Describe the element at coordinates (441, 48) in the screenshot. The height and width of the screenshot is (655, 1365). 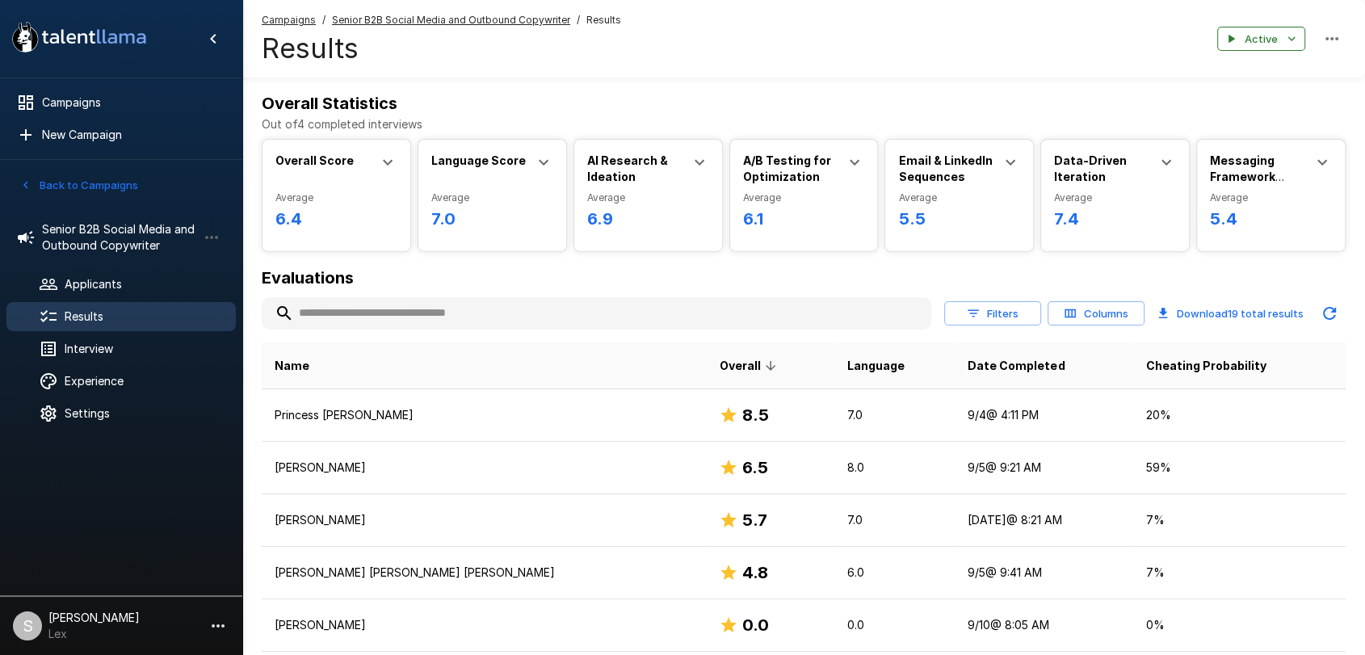
I see `h4: Results` at that location.